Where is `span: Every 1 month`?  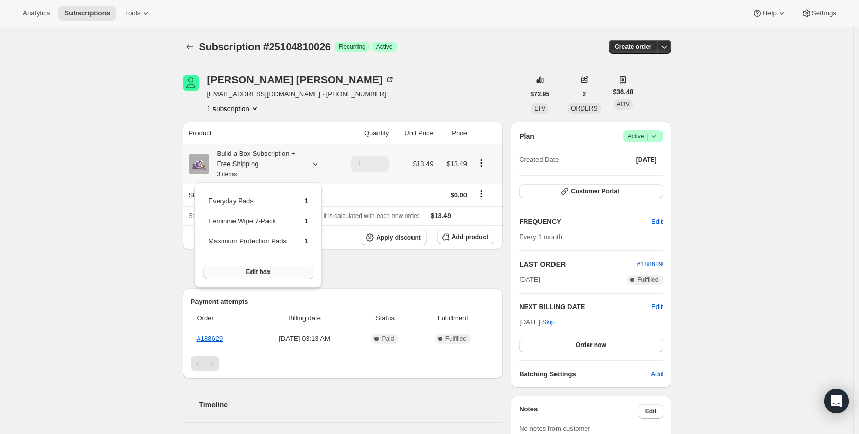 span: Every 1 month is located at coordinates (541, 237).